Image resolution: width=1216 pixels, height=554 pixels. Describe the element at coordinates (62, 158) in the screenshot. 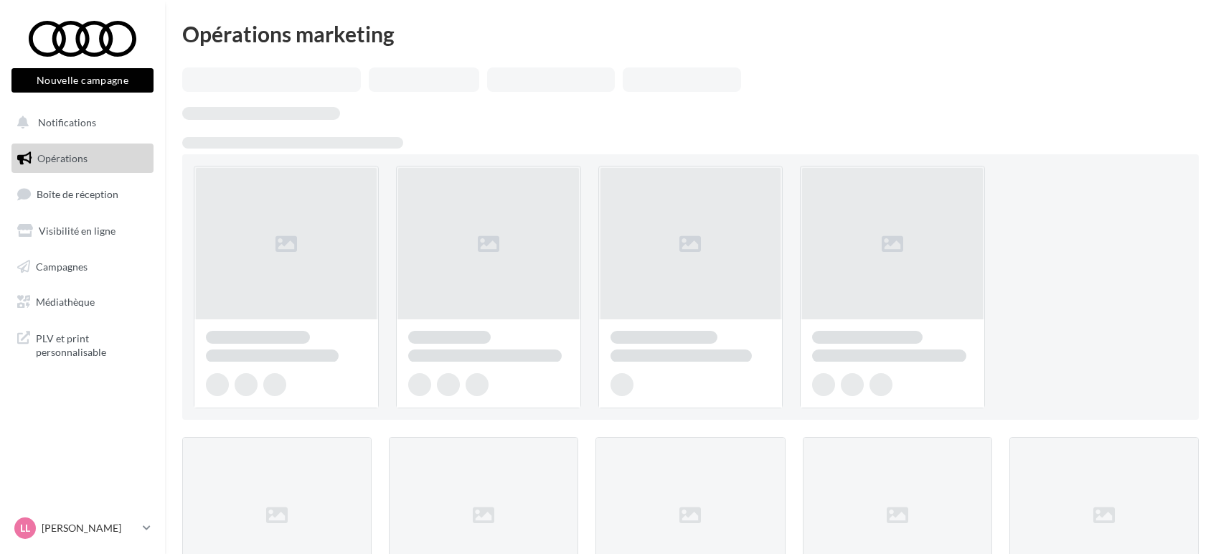

I see `span: Opérations` at that location.